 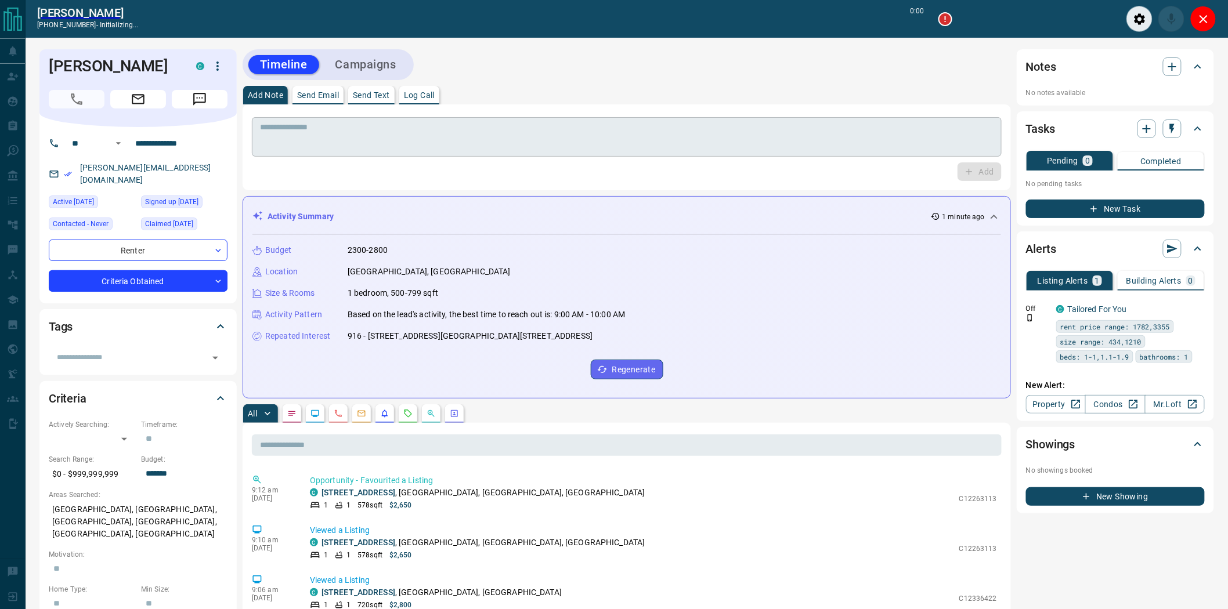 I want to click on a: Property, so click(x=1055, y=404).